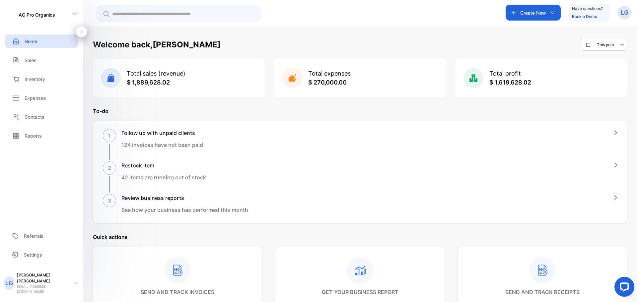  Describe the element at coordinates (178, 292) in the screenshot. I see `p: send and track invoices` at that location.